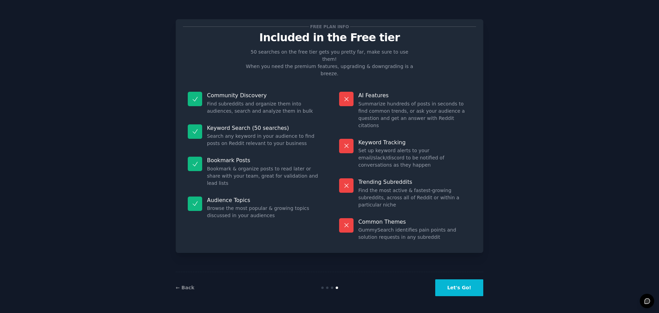 The width and height of the screenshot is (659, 313). Describe the element at coordinates (263, 95) in the screenshot. I see `p: Community Discovery` at that location.